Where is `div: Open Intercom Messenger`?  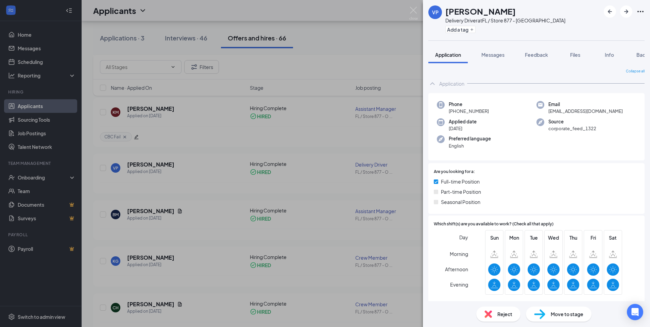
div: Open Intercom Messenger is located at coordinates (635, 312).